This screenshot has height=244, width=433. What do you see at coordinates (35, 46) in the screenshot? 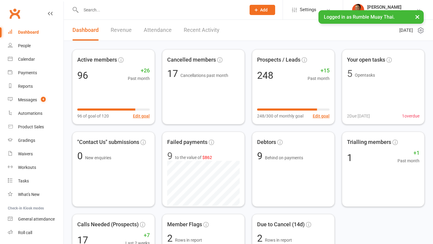
I see `a: People` at bounding box center [35, 46].